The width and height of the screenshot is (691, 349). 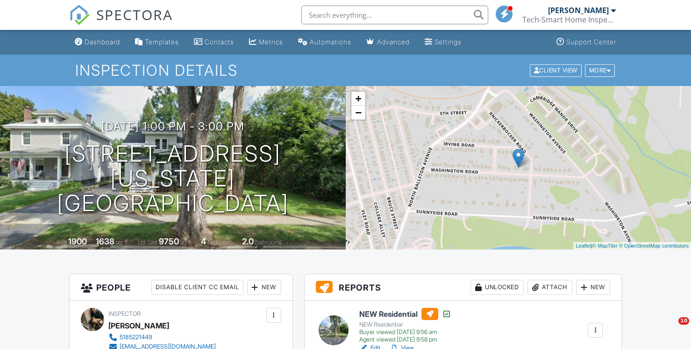 What do you see at coordinates (583, 246) in the screenshot?
I see `a: Leaflet` at bounding box center [583, 246].